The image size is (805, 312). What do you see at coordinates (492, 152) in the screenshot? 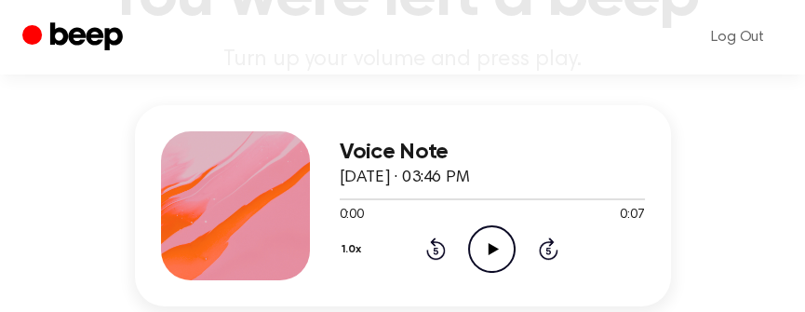
I see `h3: Voice Note` at bounding box center [492, 152].